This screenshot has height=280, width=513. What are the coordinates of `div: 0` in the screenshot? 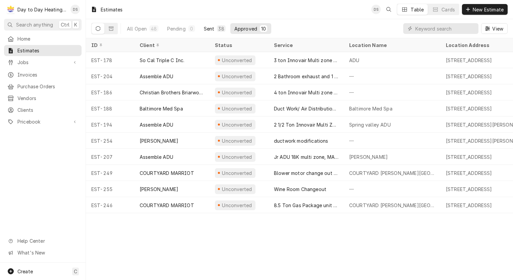 It's located at (192, 29).